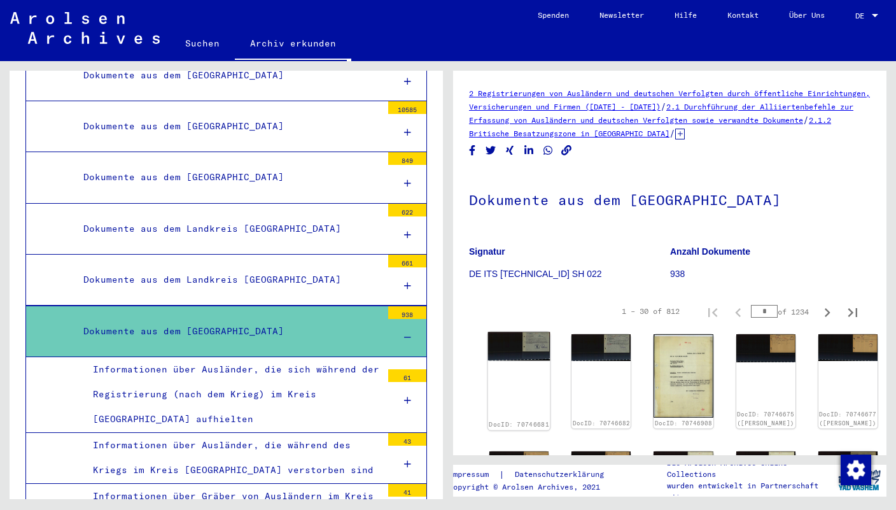  I want to click on div: 849, so click(407, 158).